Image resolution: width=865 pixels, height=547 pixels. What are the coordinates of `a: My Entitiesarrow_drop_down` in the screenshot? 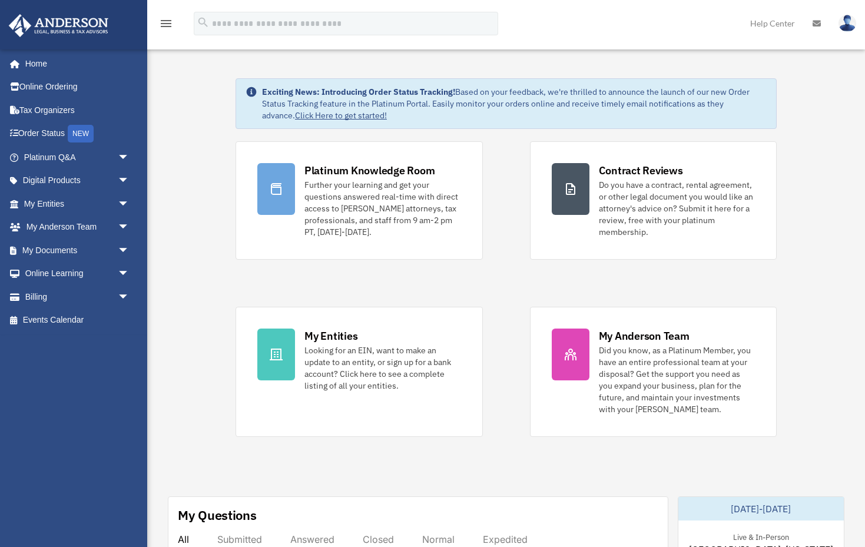 It's located at (78, 204).